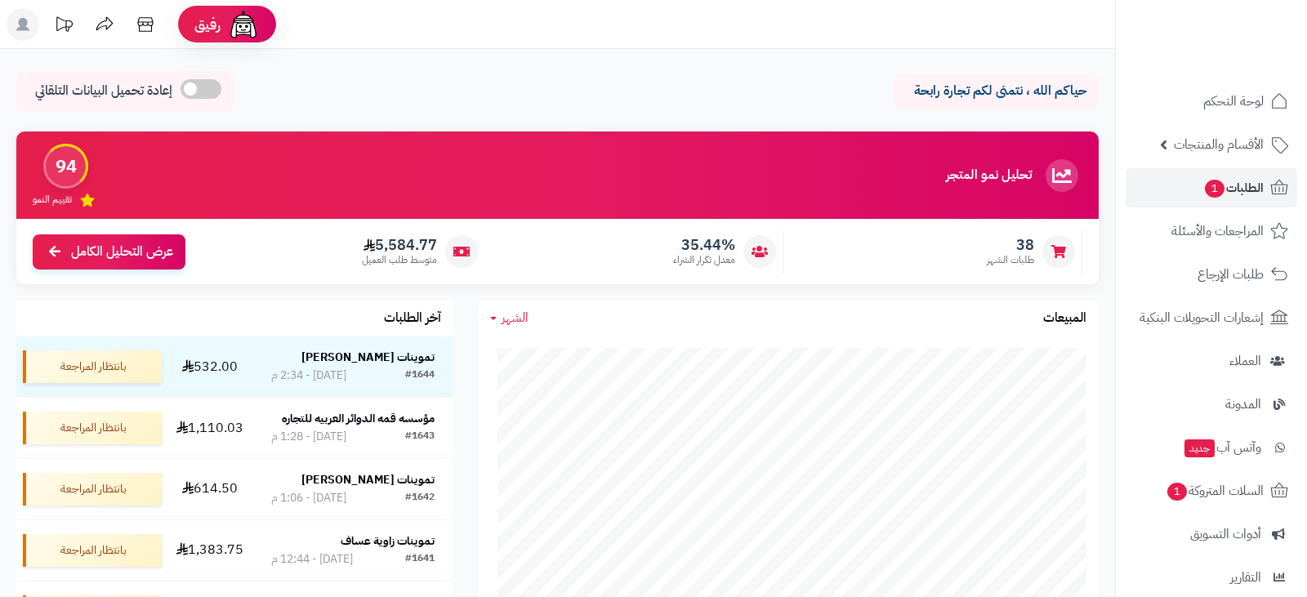 This screenshot has width=1307, height=597. What do you see at coordinates (1225, 534) in the screenshot?
I see `span: أدوات التسويق` at bounding box center [1225, 534].